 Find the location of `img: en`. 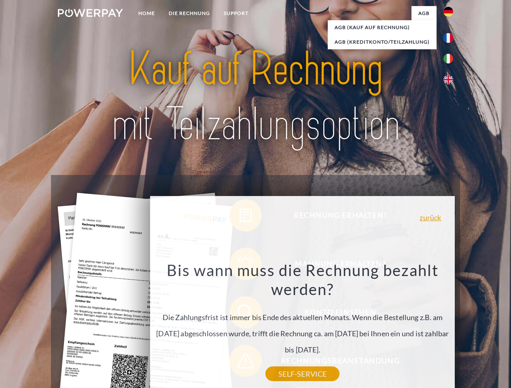

img: en is located at coordinates (448, 80).